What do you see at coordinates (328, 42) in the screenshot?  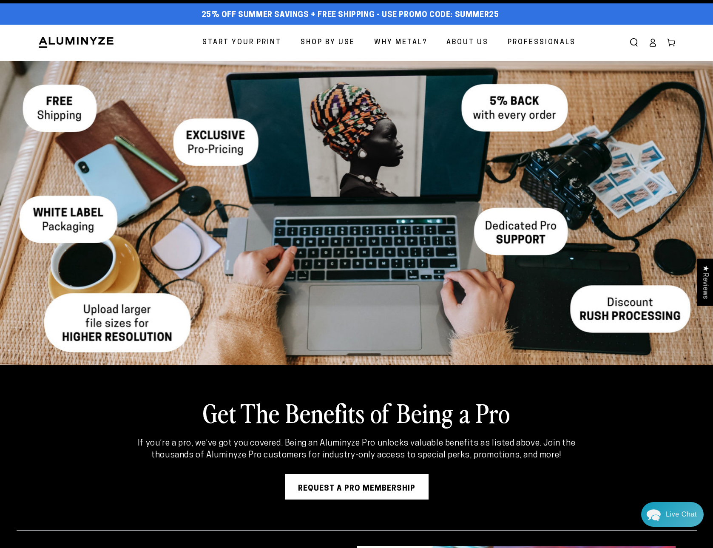 I see `a: Shop By Use` at bounding box center [328, 42].